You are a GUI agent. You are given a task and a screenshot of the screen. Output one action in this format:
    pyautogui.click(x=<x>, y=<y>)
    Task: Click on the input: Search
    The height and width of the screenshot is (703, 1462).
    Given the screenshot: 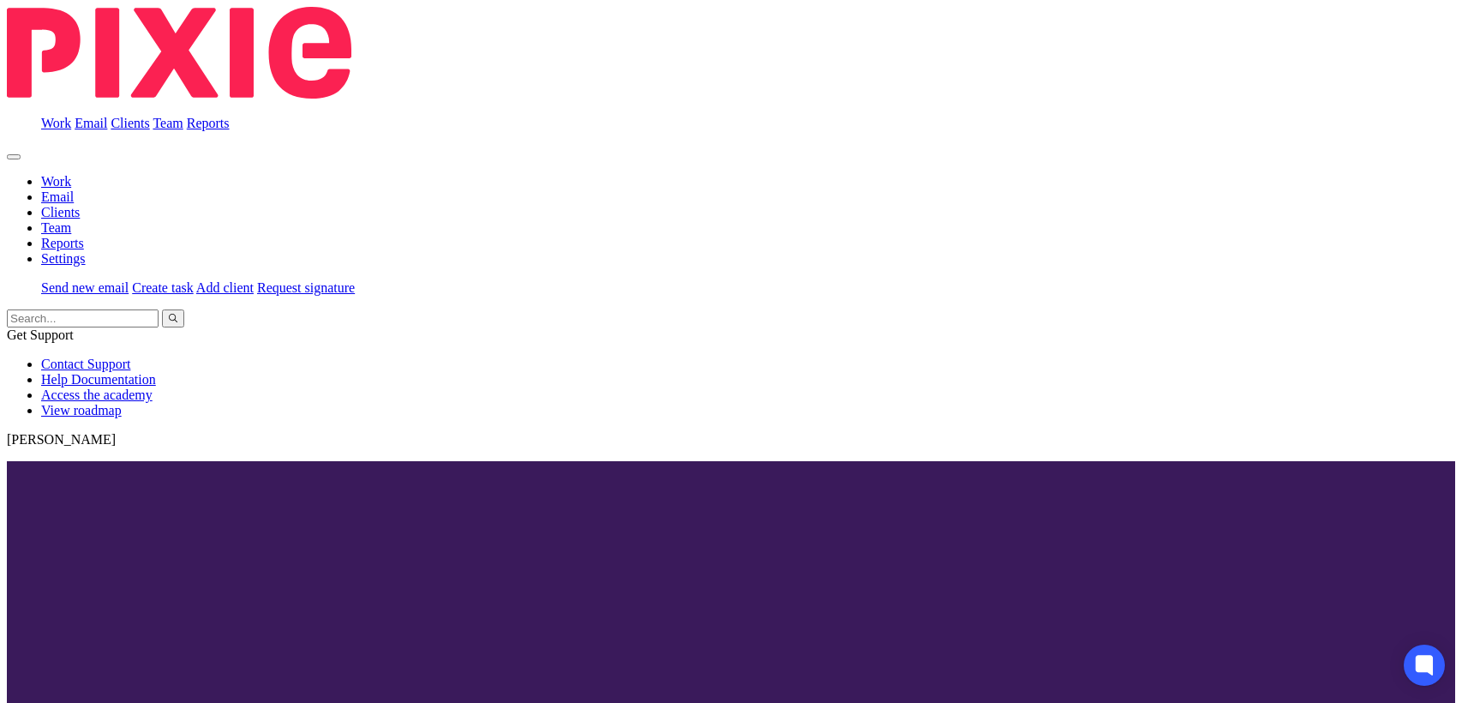 What is the action you would take?
    pyautogui.click(x=82, y=318)
    